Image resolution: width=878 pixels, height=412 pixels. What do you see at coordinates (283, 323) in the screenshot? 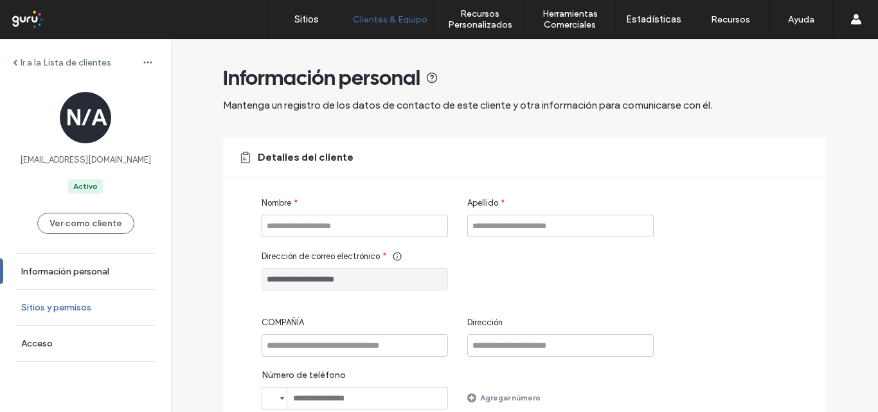
I see `span: COMPAÑÍA` at bounding box center [283, 323].